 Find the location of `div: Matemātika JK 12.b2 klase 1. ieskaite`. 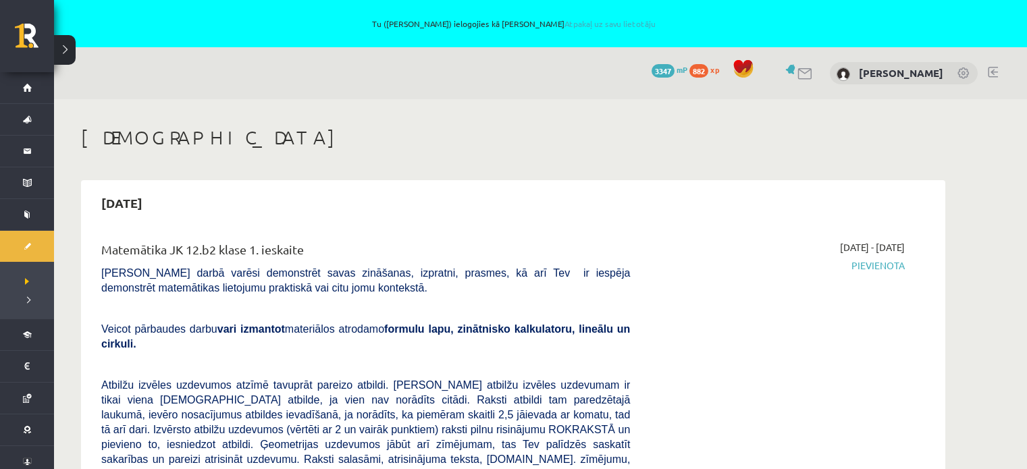

div: Matemātika JK 12.b2 klase 1. ieskaite is located at coordinates (365, 253).